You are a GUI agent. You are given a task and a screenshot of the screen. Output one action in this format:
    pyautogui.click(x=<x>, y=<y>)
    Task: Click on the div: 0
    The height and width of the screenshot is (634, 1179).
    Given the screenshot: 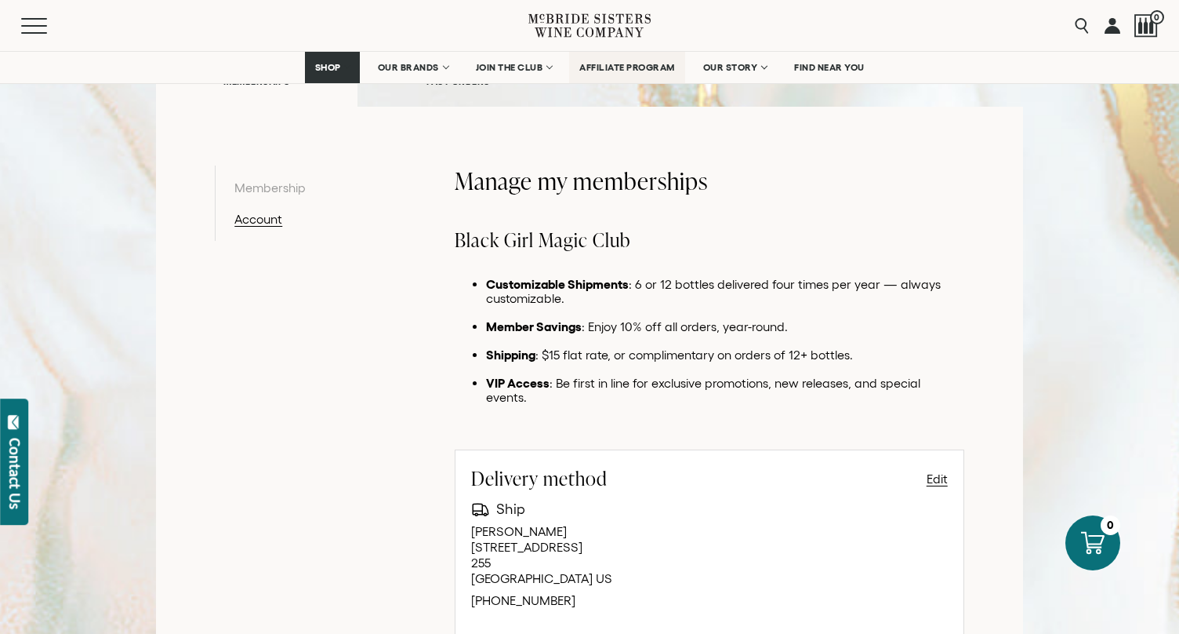 What is the action you would take?
    pyautogui.click(x=1110, y=525)
    